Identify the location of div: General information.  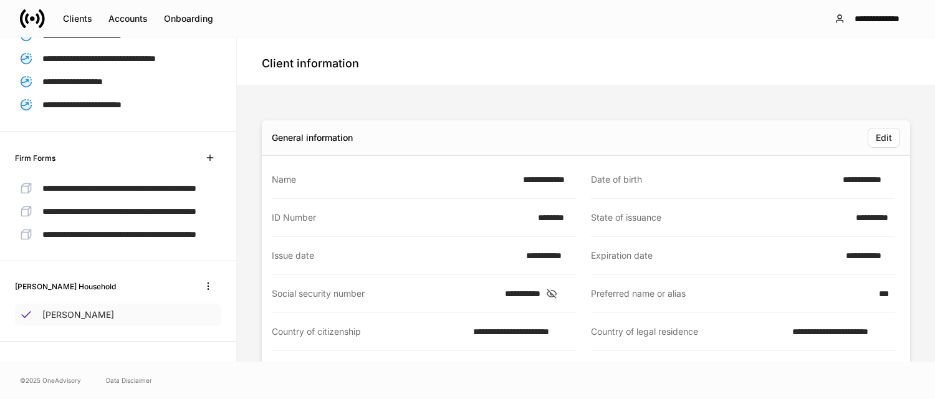
(312, 138).